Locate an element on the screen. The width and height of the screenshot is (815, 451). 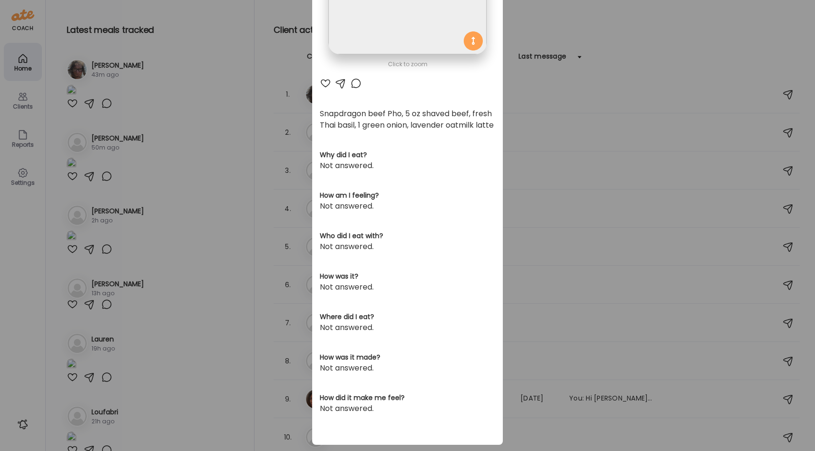
h3: How was it? is located at coordinates (407, 276).